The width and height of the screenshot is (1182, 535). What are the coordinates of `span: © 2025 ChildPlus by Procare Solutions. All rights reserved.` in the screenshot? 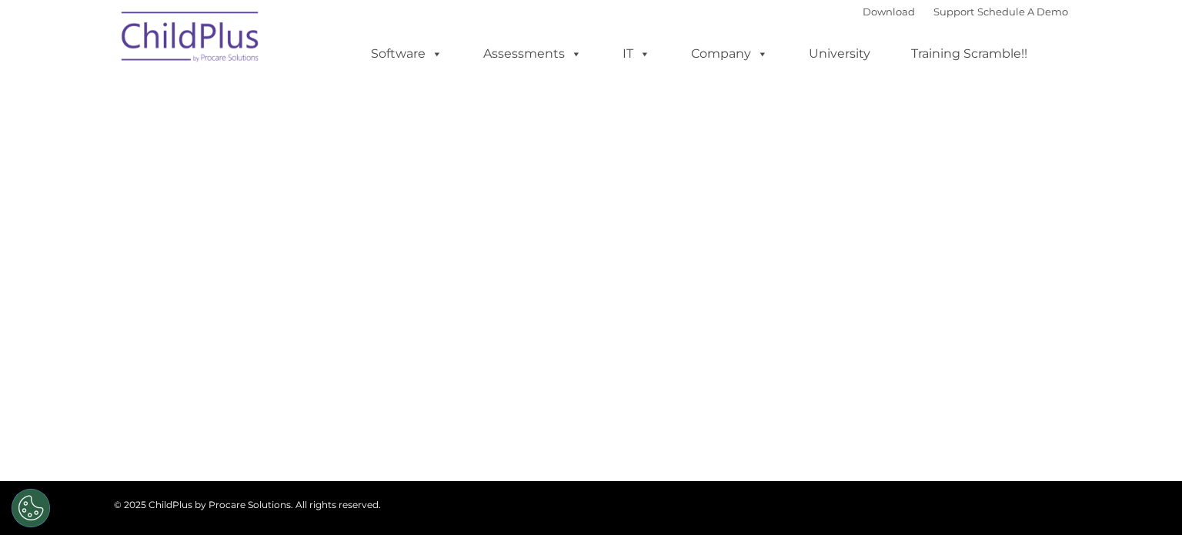 It's located at (247, 504).